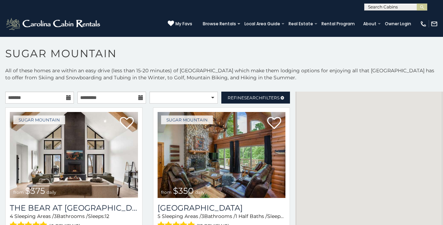  What do you see at coordinates (338, 24) in the screenshot?
I see `a: Rental Program` at bounding box center [338, 24].